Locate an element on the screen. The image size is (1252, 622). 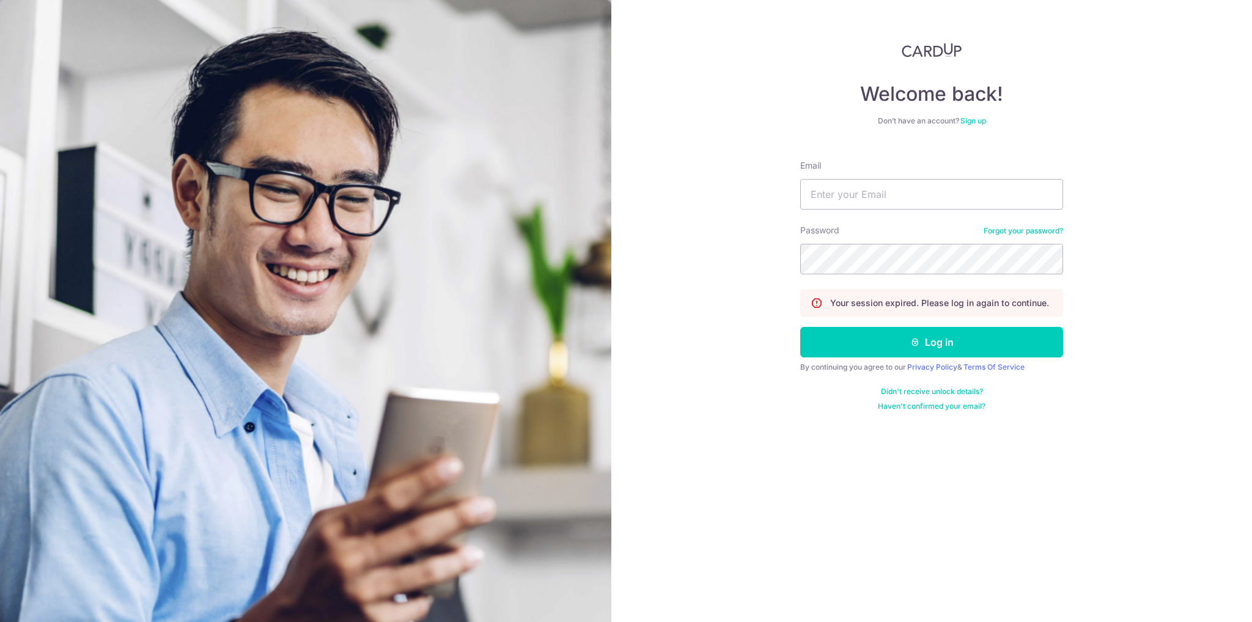
div: By continuing you agree to our & is located at coordinates (932, 367).